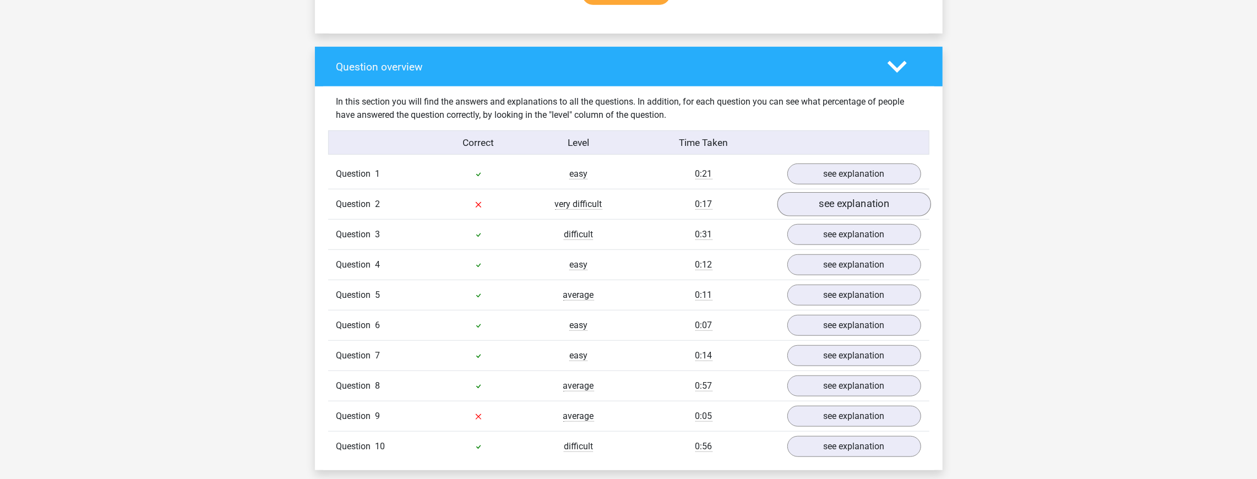  What do you see at coordinates (629, 108) in the screenshot?
I see `div: In this section you will find the answers and explanations to all the questions. In addition, for...` at bounding box center [629, 108].